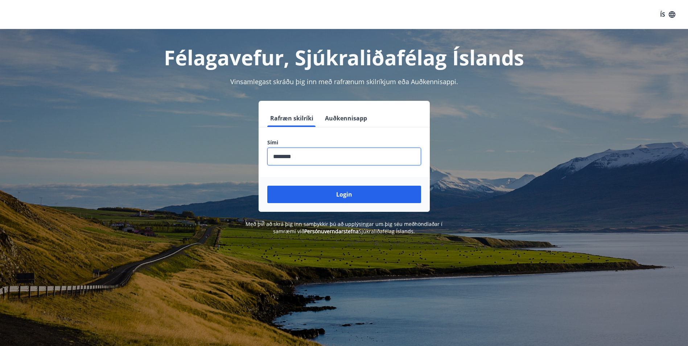  Describe the element at coordinates (292, 118) in the screenshot. I see `button: Rafræn skilríki` at that location.